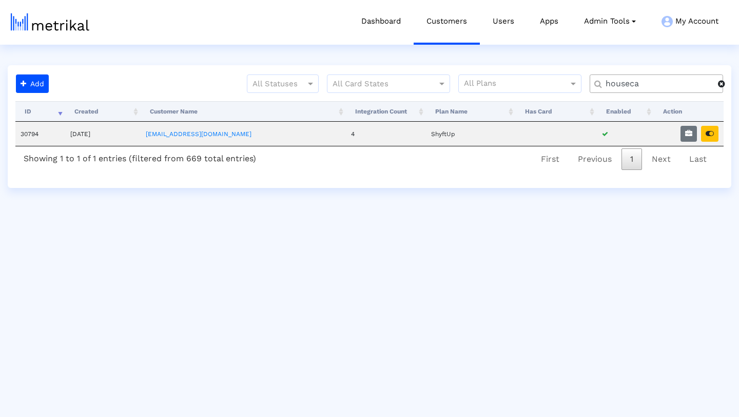 This screenshot has width=739, height=417. Describe the element at coordinates (689, 111) in the screenshot. I see `th: Action` at that location.